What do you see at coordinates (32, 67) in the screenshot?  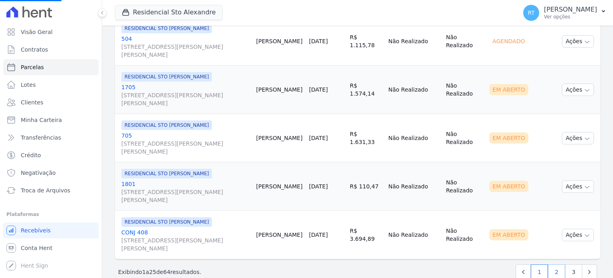 I see `span: Parcelas` at bounding box center [32, 67].